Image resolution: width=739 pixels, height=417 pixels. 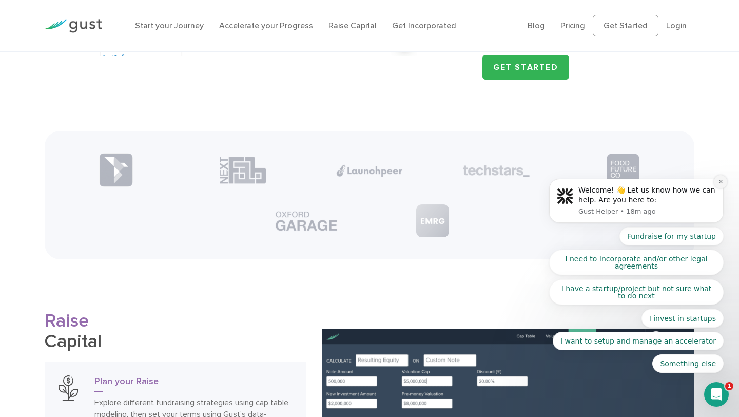 What do you see at coordinates (31, 179) in the screenshot?
I see `img: Profile image for Gust Helper` at bounding box center [31, 179].